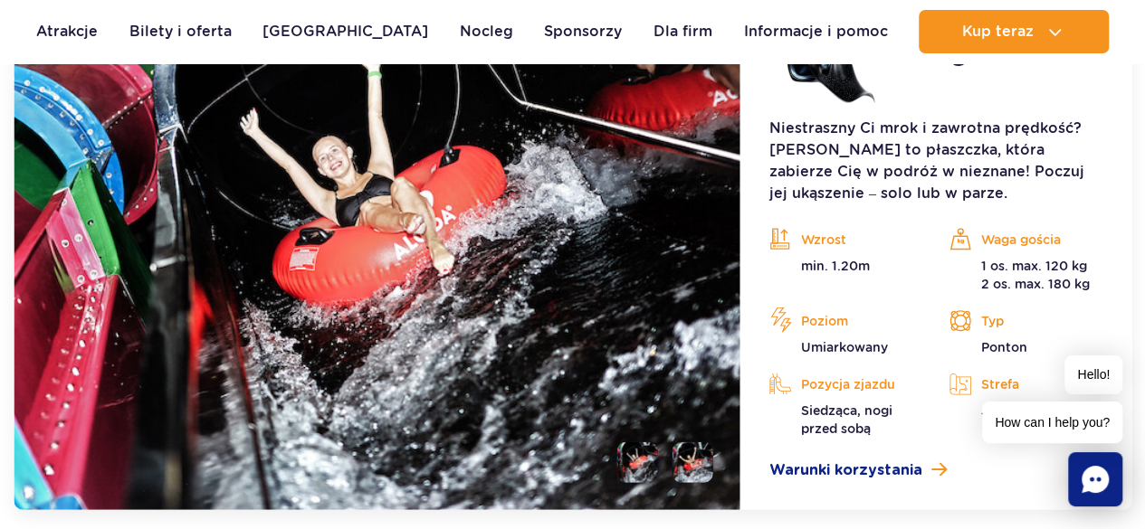  What do you see at coordinates (1014, 32) in the screenshot?
I see `button: Kup teraz` at bounding box center [1014, 32].